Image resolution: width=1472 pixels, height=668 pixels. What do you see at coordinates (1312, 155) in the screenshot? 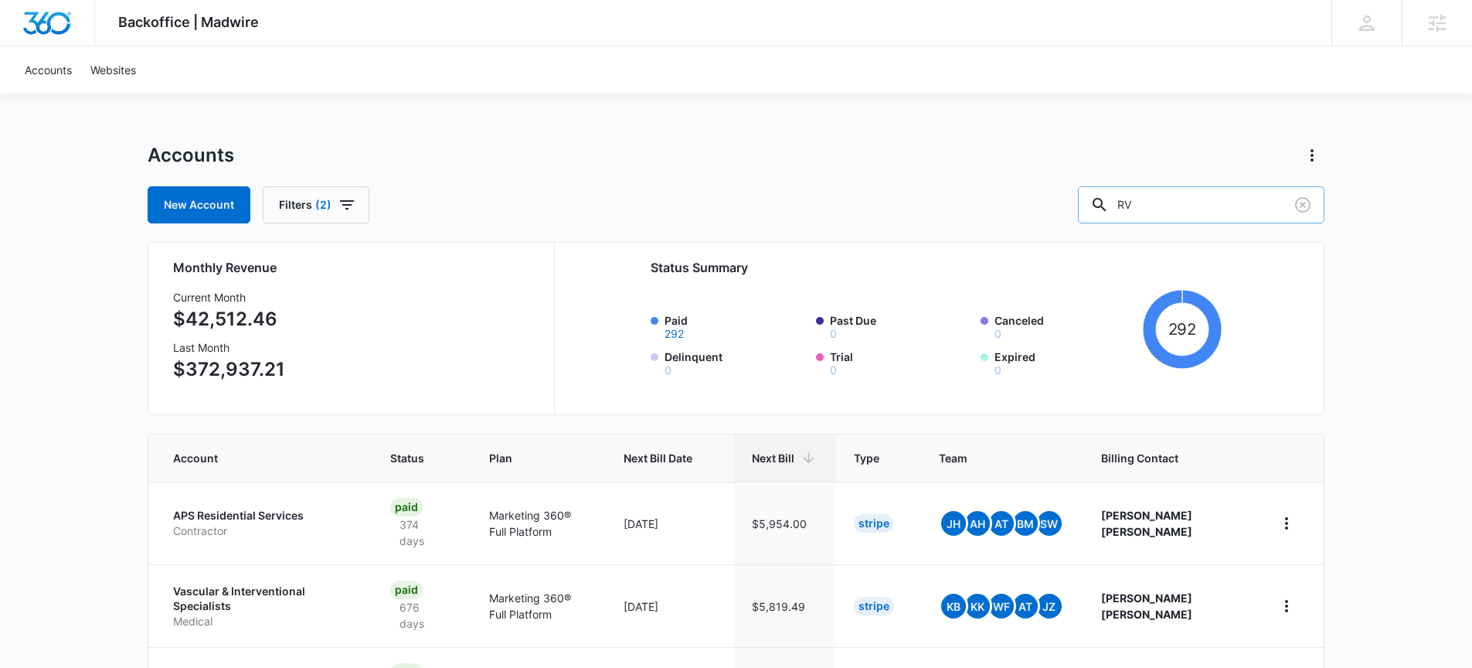
I see `button: Actions` at bounding box center [1312, 155].